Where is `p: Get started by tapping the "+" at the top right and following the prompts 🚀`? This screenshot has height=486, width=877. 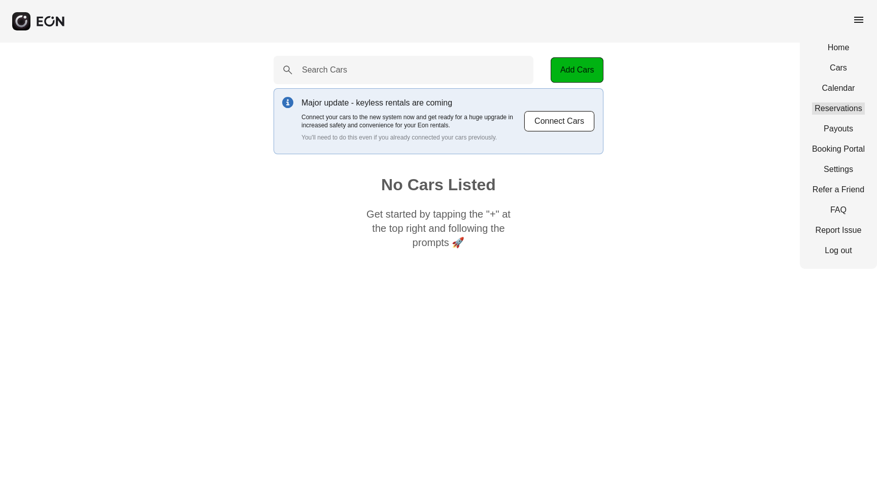
p: Get started by tapping the "+" at the top right and following the prompts 🚀 is located at coordinates (439, 228).